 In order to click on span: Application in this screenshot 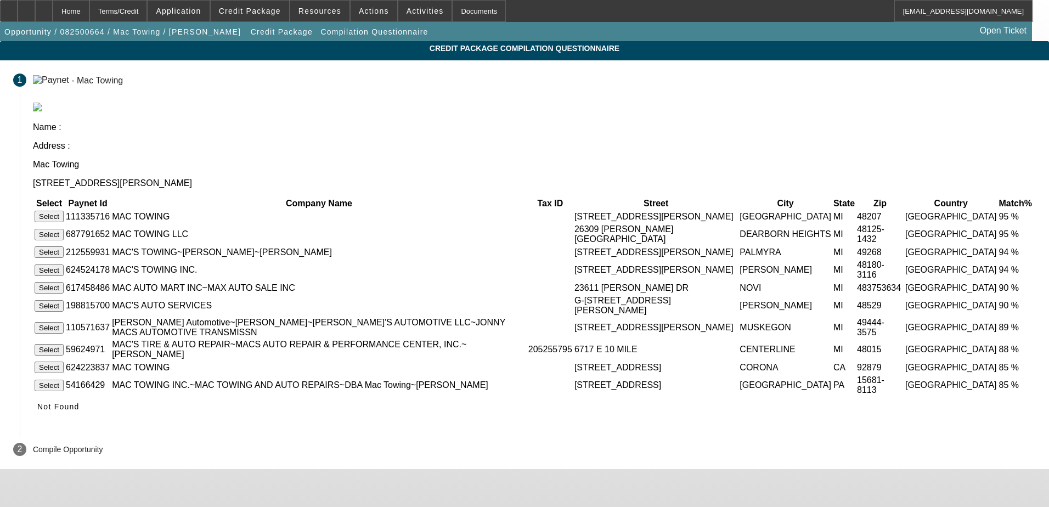, I will do `click(178, 11)`.